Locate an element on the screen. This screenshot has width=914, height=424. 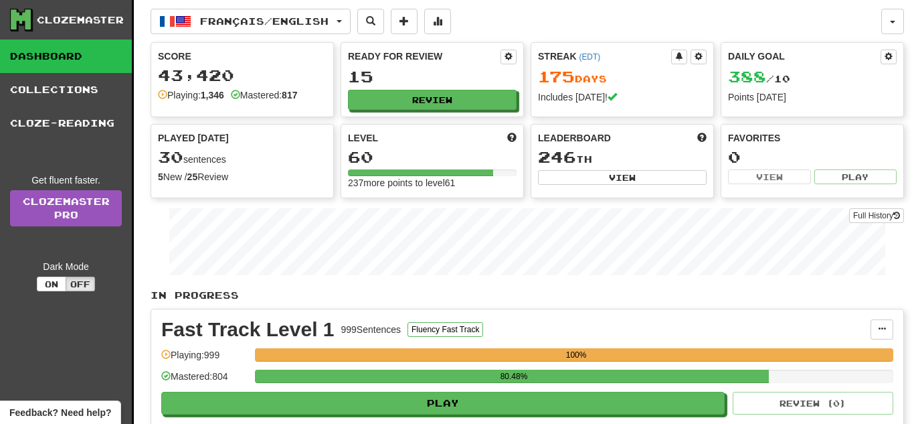
div: Day s is located at coordinates (622, 77).